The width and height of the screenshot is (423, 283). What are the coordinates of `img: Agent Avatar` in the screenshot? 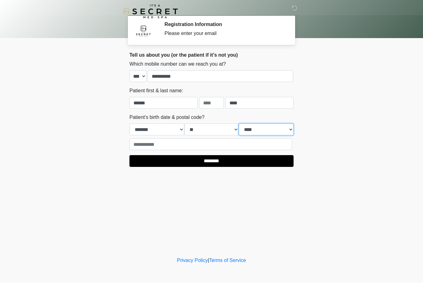 It's located at (143, 31).